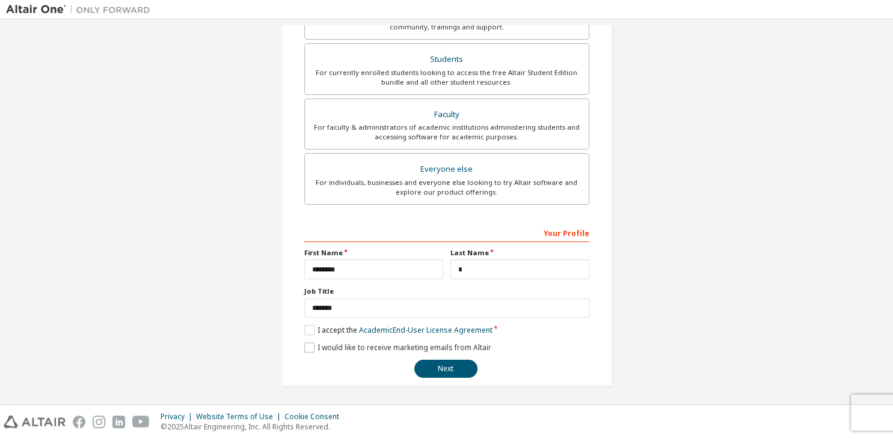 The image size is (893, 439). Describe the element at coordinates (397, 347) in the screenshot. I see `label: I would like to receive marketing emails from Altair` at that location.